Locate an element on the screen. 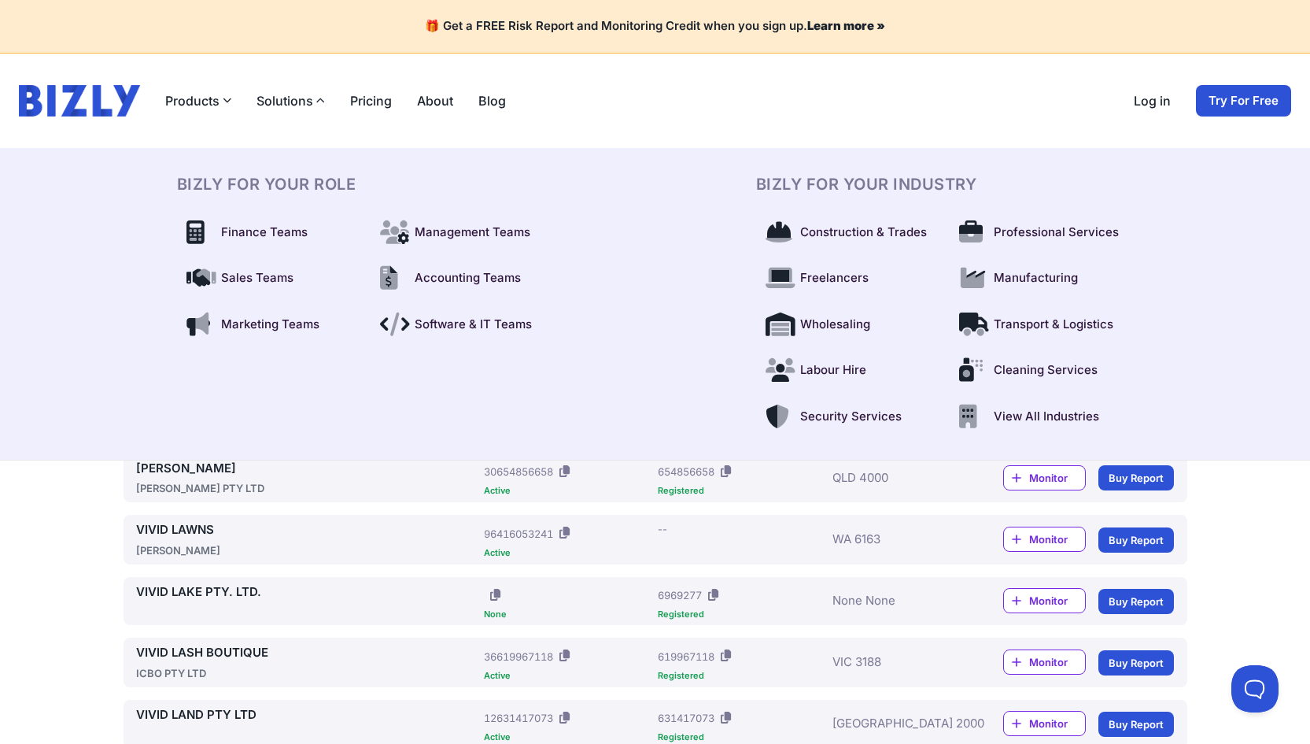  a: Software & IT Teams is located at coordinates (463, 324).